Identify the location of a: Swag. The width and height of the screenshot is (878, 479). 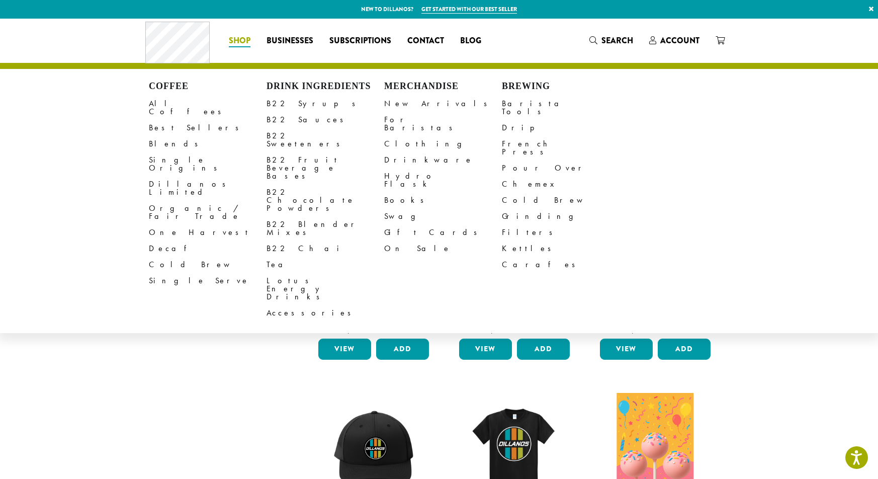
(443, 216).